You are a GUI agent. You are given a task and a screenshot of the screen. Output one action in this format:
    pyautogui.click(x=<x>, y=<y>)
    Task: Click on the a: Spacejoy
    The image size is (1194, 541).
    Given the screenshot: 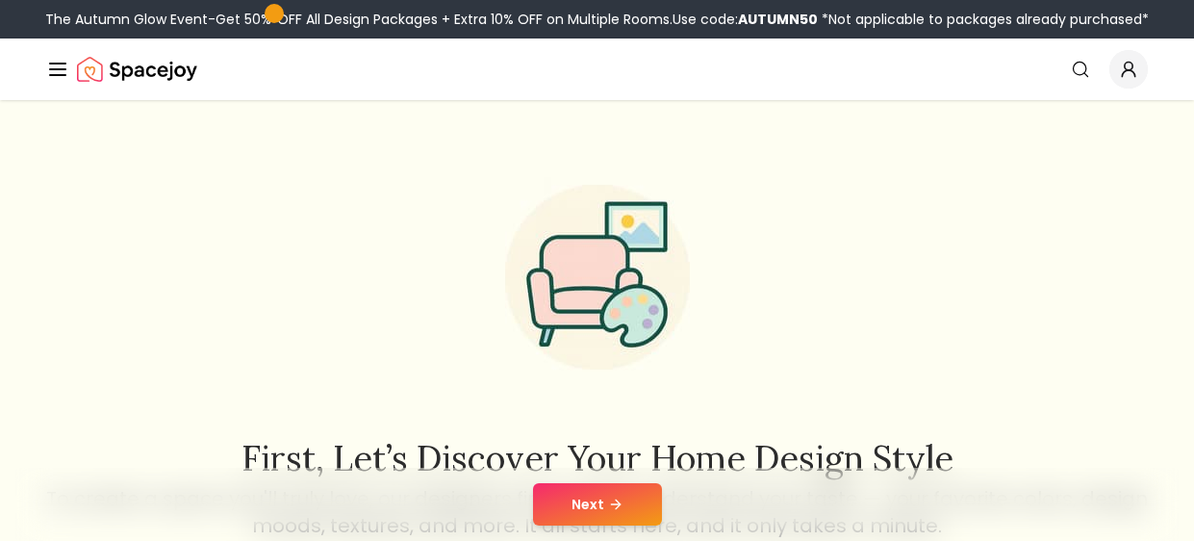 What is the action you would take?
    pyautogui.click(x=137, y=69)
    